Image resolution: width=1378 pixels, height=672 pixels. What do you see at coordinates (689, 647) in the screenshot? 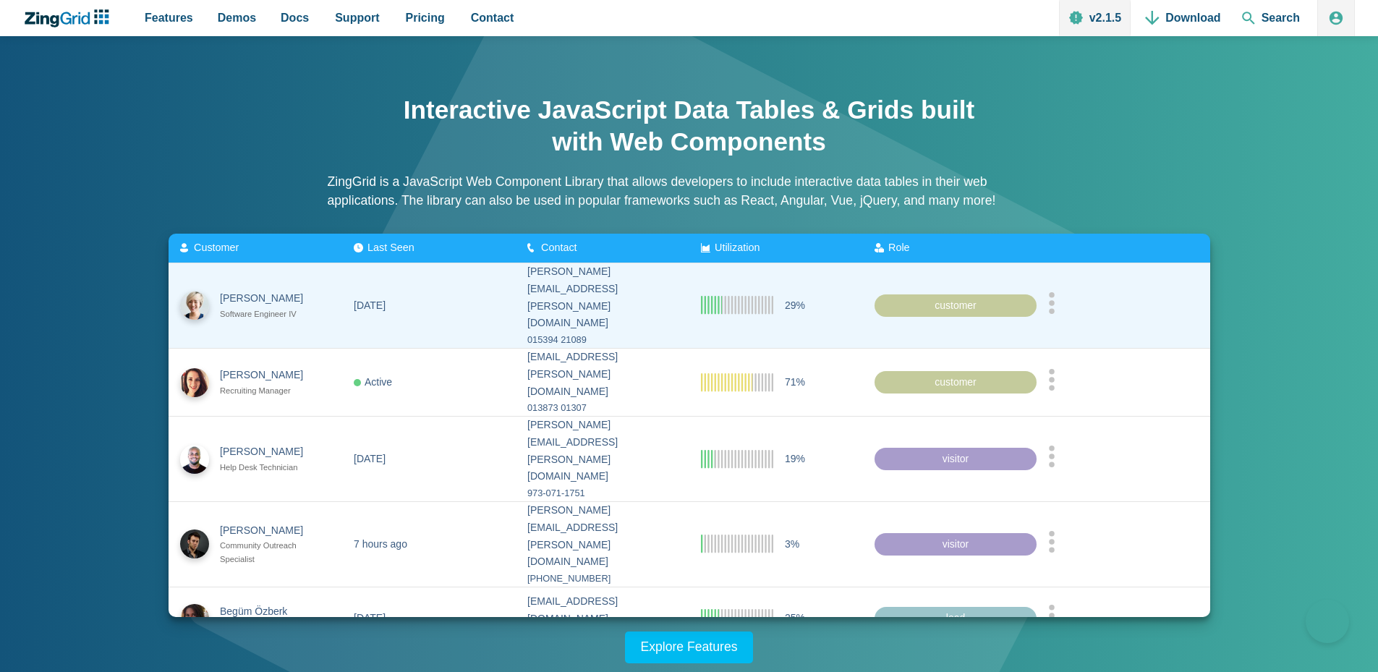
I see `a: Explore Features` at bounding box center [689, 647].